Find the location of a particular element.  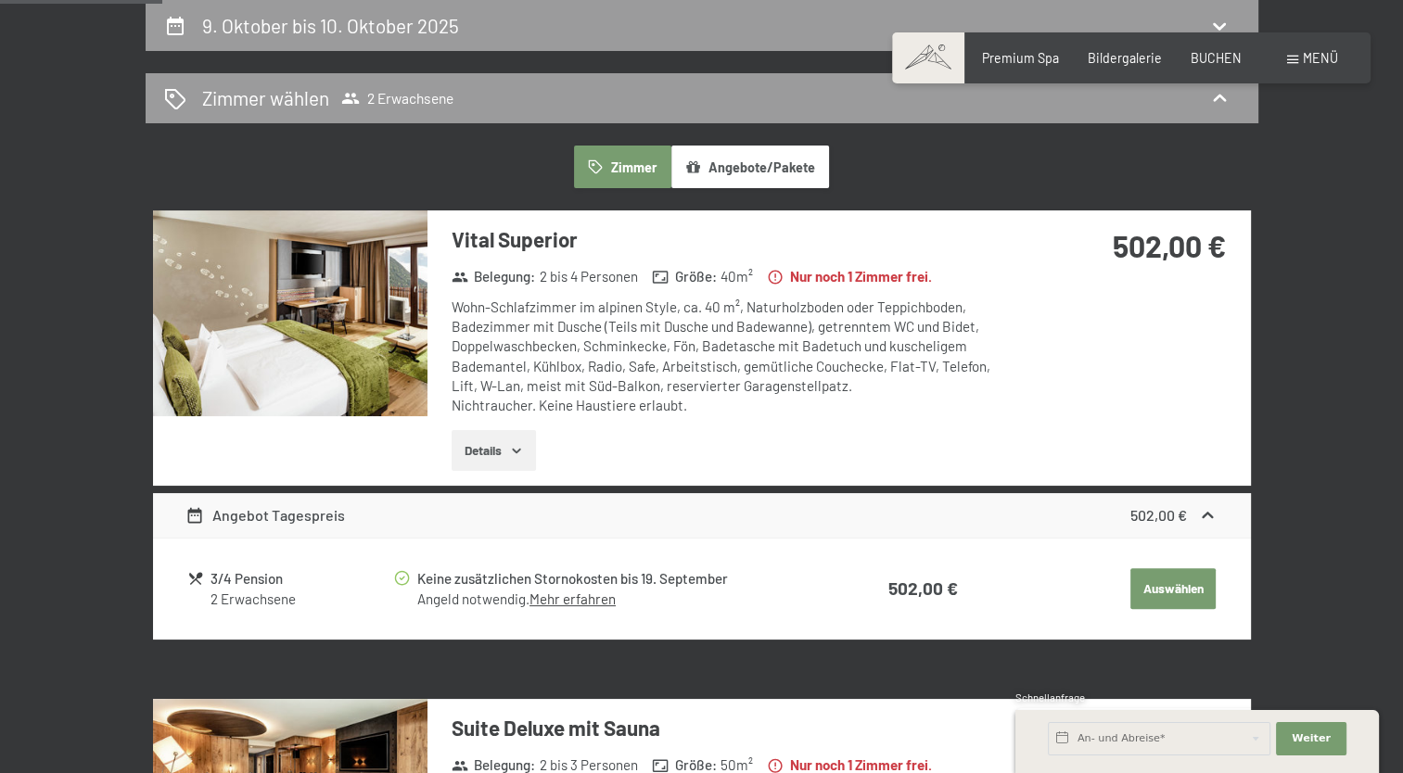

strong: Nur noch 1 Zimmer frei. is located at coordinates (850, 276).